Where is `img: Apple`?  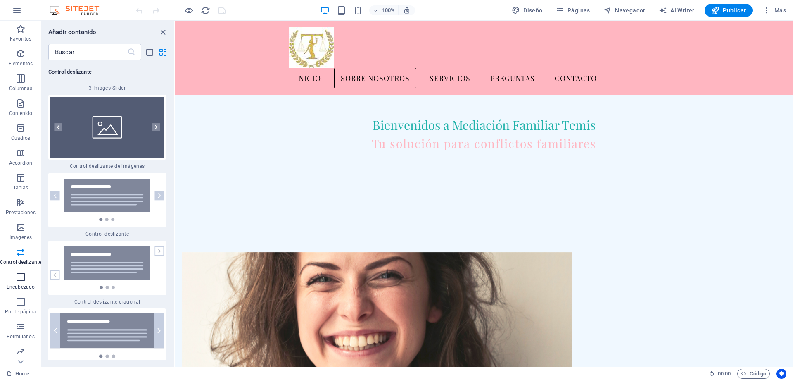 img: Apple is located at coordinates (14, 124).